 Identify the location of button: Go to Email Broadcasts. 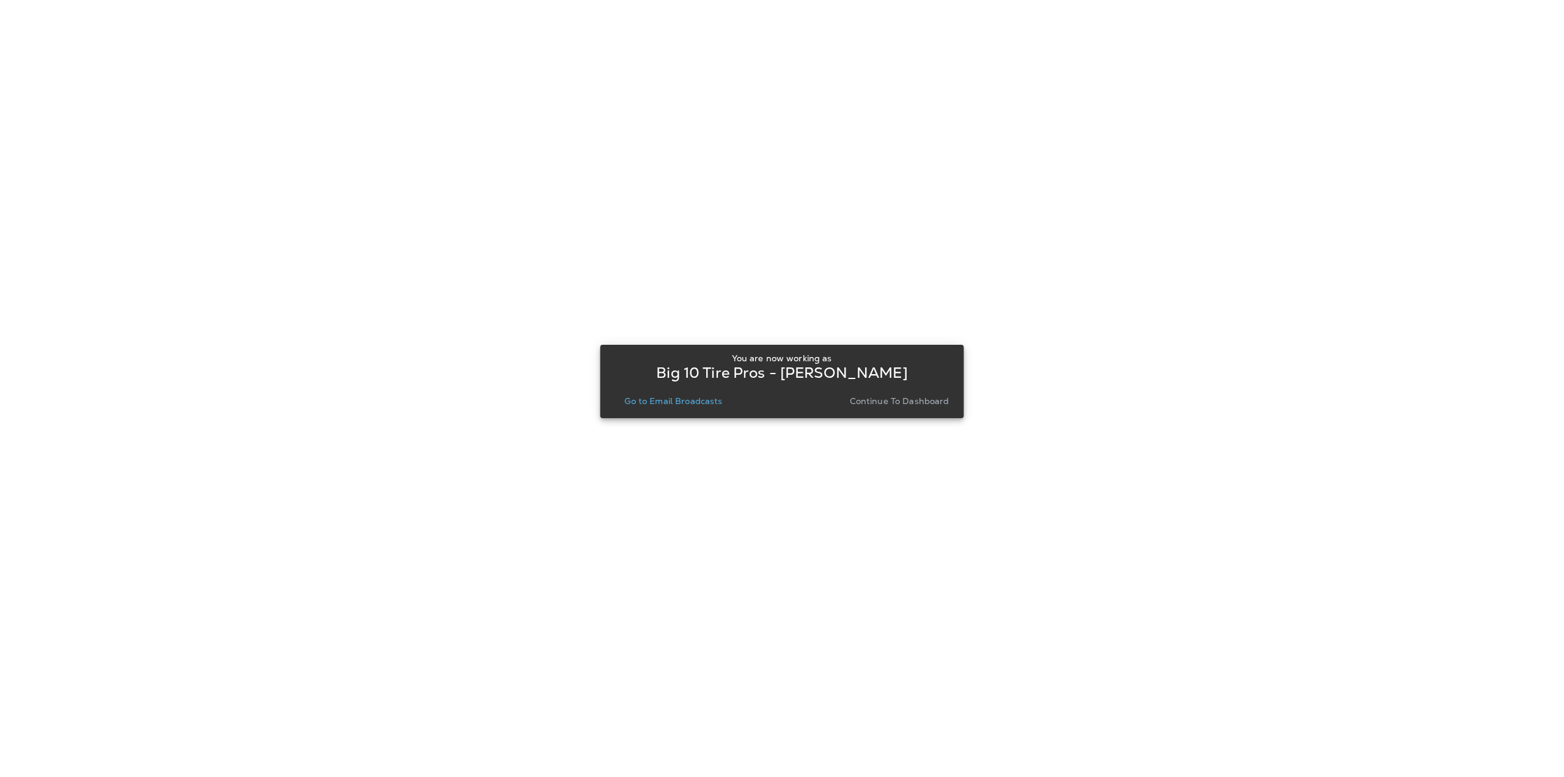
(673, 401).